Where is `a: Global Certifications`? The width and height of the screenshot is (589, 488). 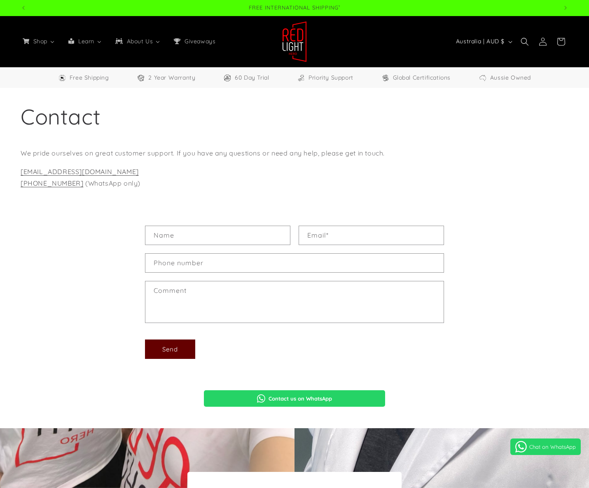
a: Global Certifications is located at coordinates (416, 77).